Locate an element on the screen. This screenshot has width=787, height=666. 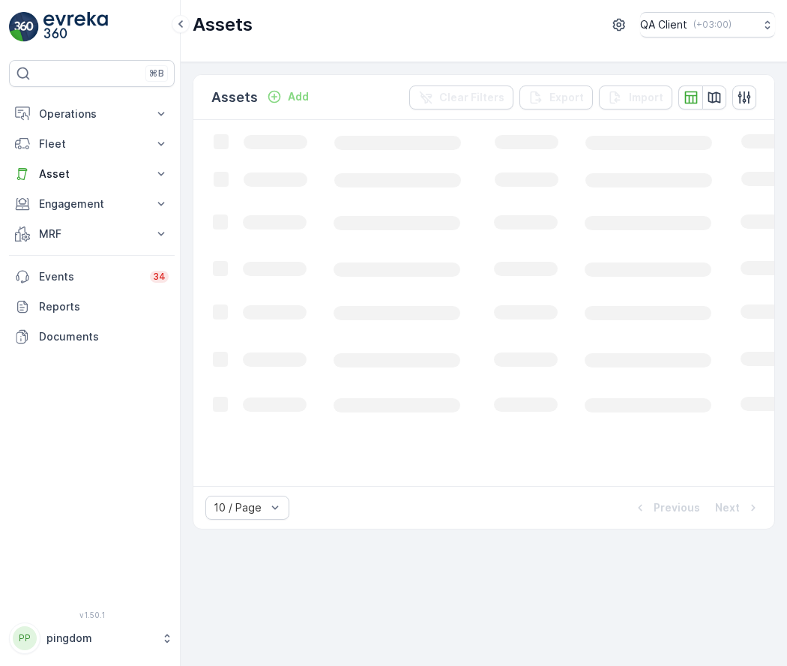
a: Events34 is located at coordinates (91, 277).